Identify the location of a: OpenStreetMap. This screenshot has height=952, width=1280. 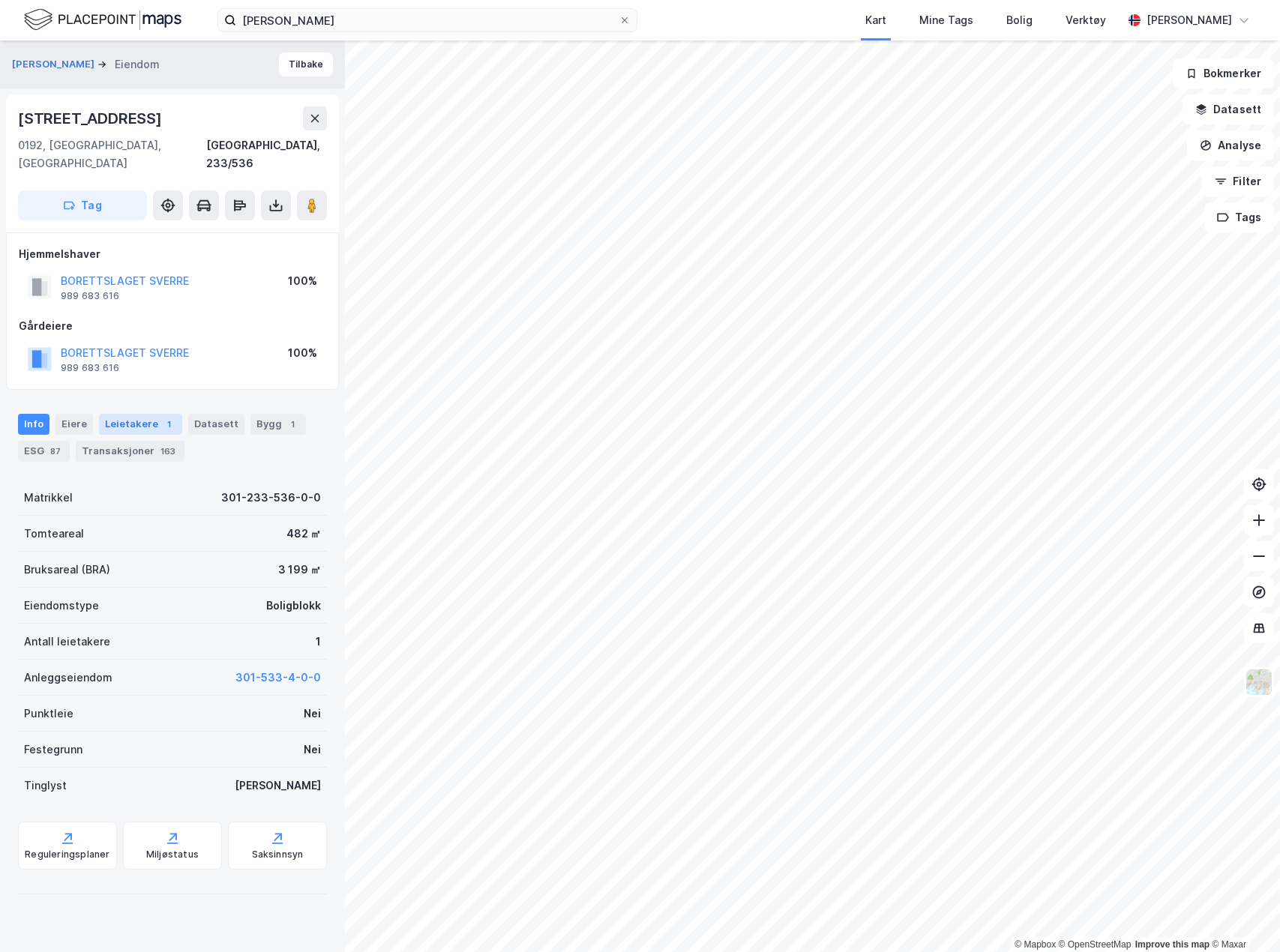
(1095, 944).